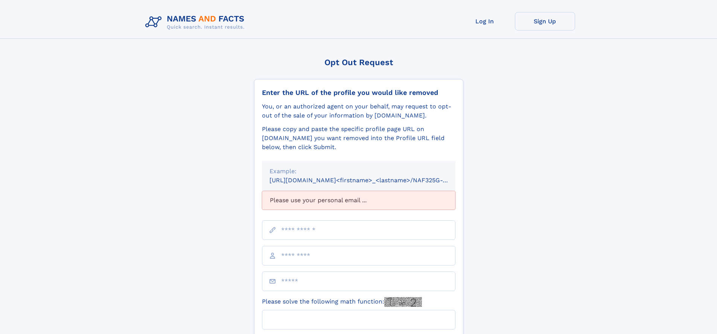 This screenshot has height=334, width=717. I want to click on div: Enter the URL of the profile you would like removed, so click(359, 93).